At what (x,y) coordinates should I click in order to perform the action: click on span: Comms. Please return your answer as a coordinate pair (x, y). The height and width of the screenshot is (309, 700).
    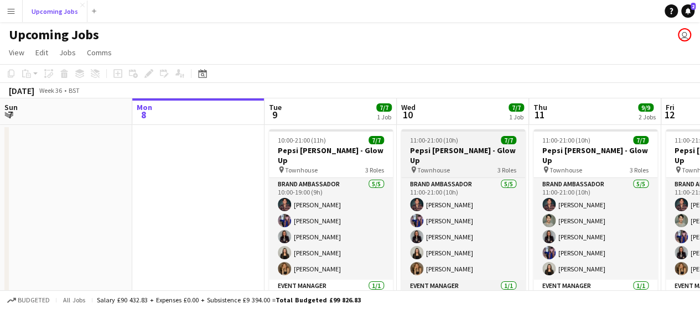
    Looking at the image, I should click on (99, 53).